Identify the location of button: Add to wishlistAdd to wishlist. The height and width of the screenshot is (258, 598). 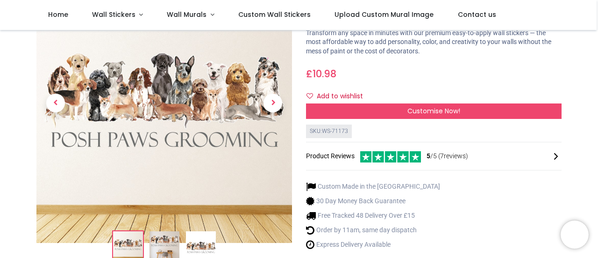
(338, 96).